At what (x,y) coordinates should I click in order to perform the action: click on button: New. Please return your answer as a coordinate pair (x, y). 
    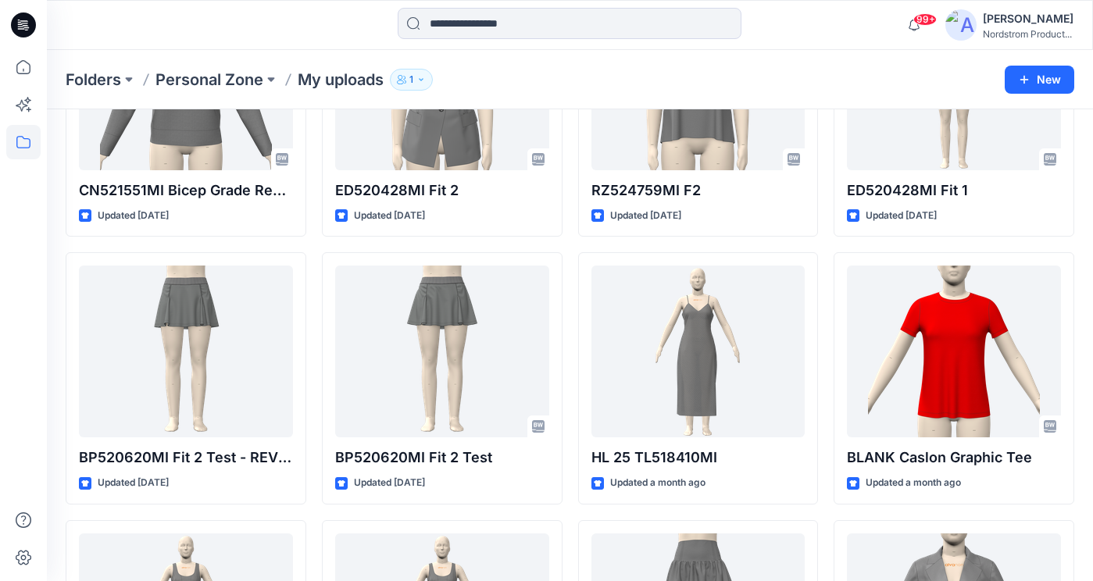
    Looking at the image, I should click on (1039, 80).